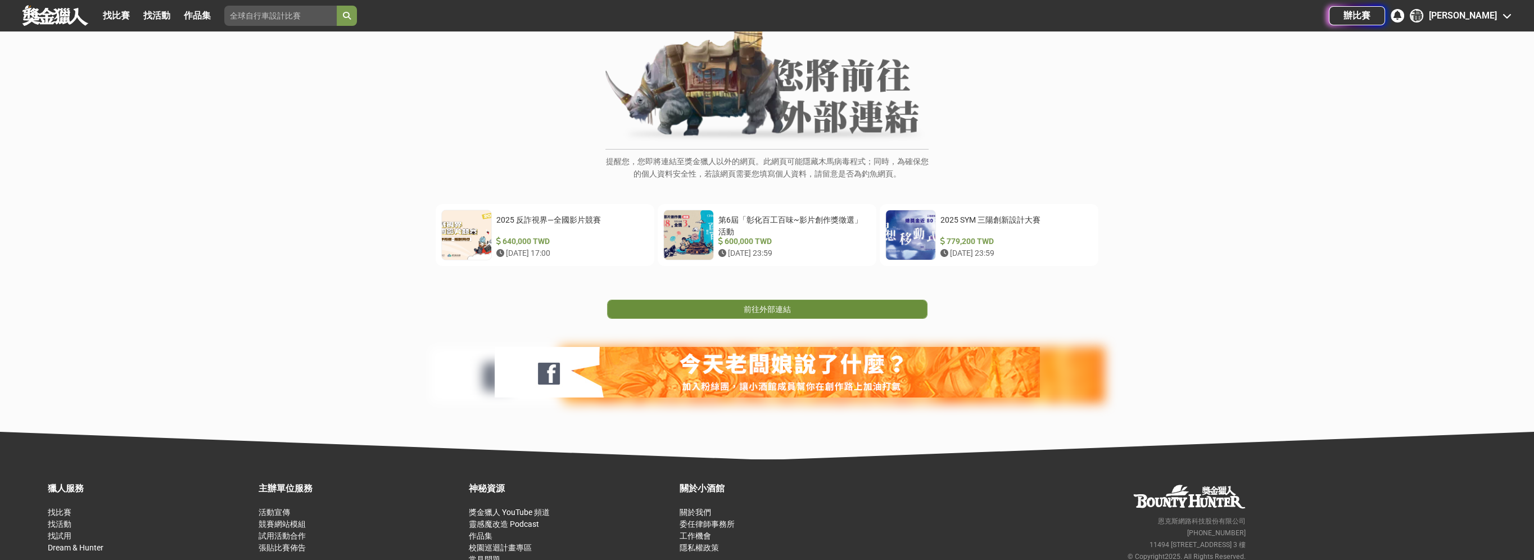  I want to click on div: 779,200 TWD, so click(1014, 241).